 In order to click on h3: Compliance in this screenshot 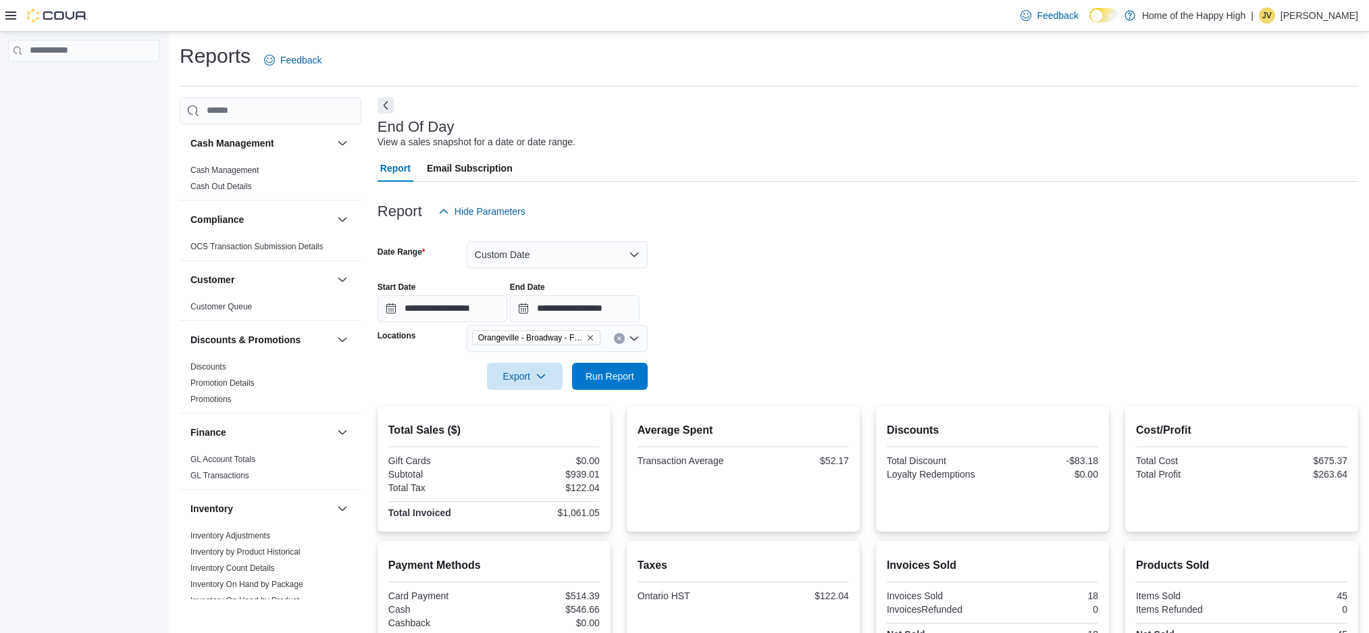, I will do `click(217, 220)`.